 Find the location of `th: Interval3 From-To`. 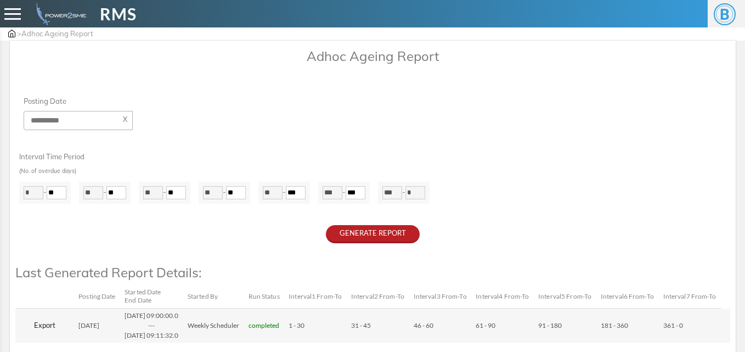

th: Interval3 From-To is located at coordinates (441, 296).